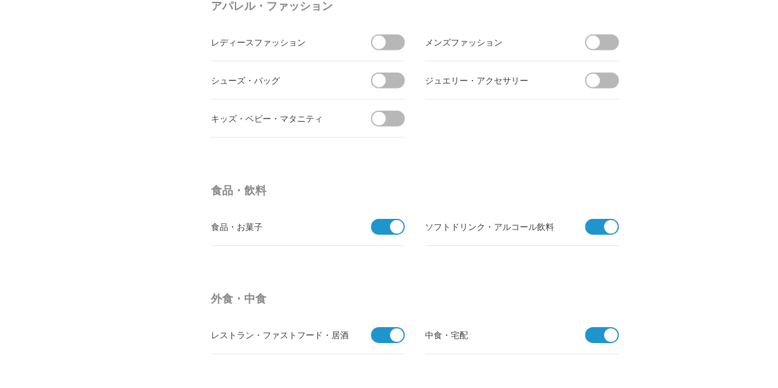  I want to click on div: レストラン・ファストフード・居酒屋, so click(280, 335).